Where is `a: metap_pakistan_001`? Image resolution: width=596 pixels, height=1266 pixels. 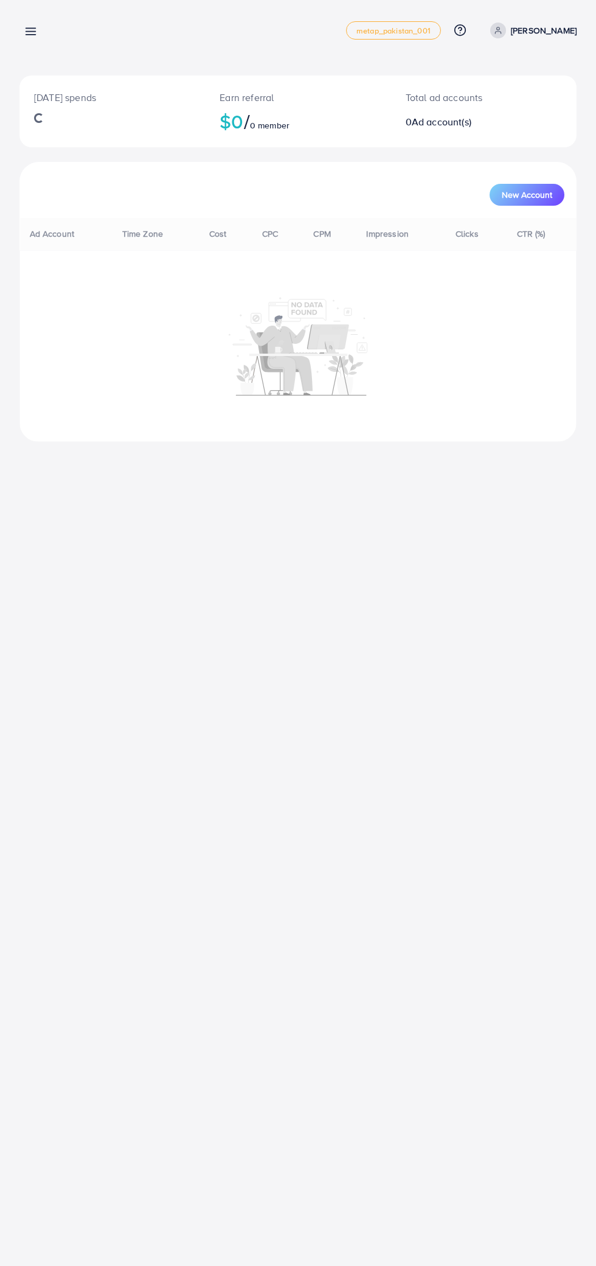 a: metap_pakistan_001 is located at coordinates (394, 30).